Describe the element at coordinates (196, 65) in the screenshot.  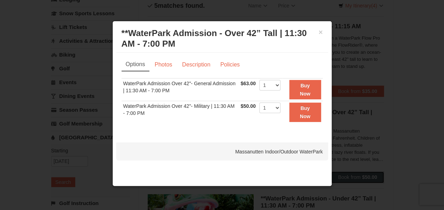
I see `a: Description` at that location.